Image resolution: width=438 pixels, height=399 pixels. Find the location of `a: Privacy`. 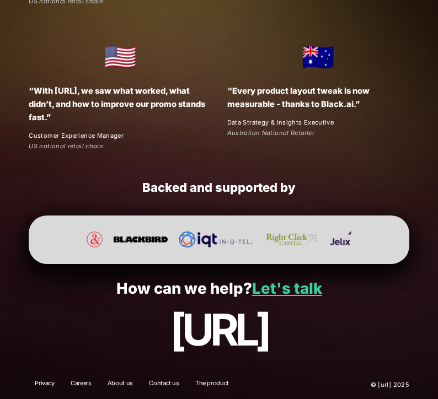

a: Privacy is located at coordinates (44, 385).